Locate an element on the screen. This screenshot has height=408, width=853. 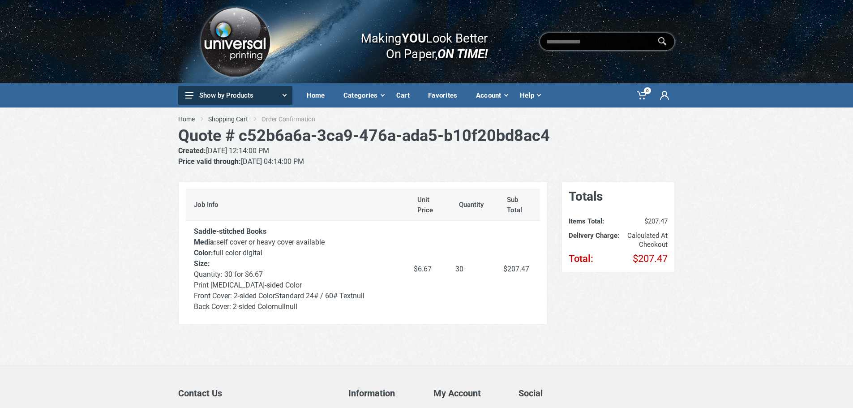
th: Job Info: activate to sort column descending is located at coordinates (298, 205).